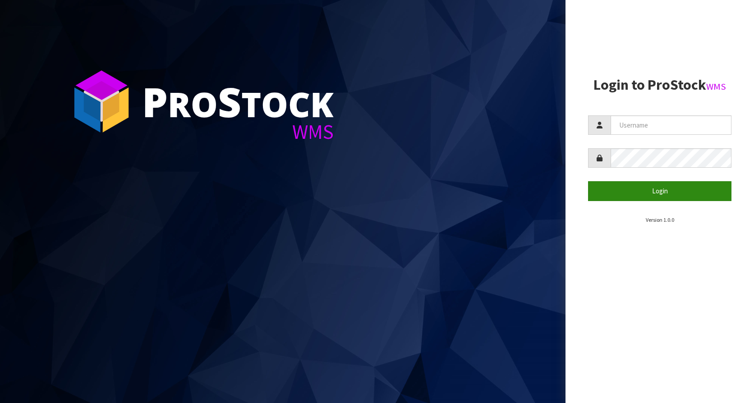 The image size is (754, 403). I want to click on img: ProStock Cube, so click(101, 101).